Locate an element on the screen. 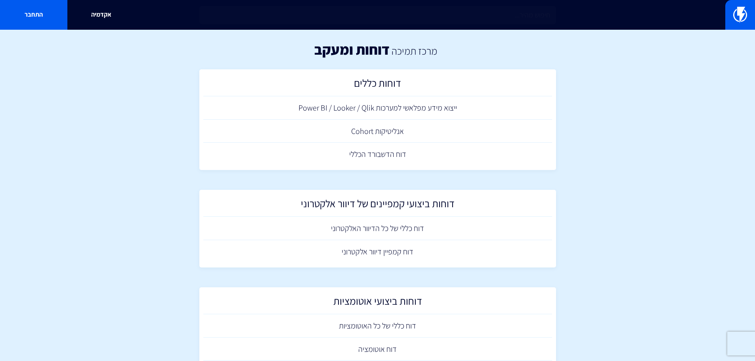  a: דוחות ביצועי אוטומציות is located at coordinates (378, 303).